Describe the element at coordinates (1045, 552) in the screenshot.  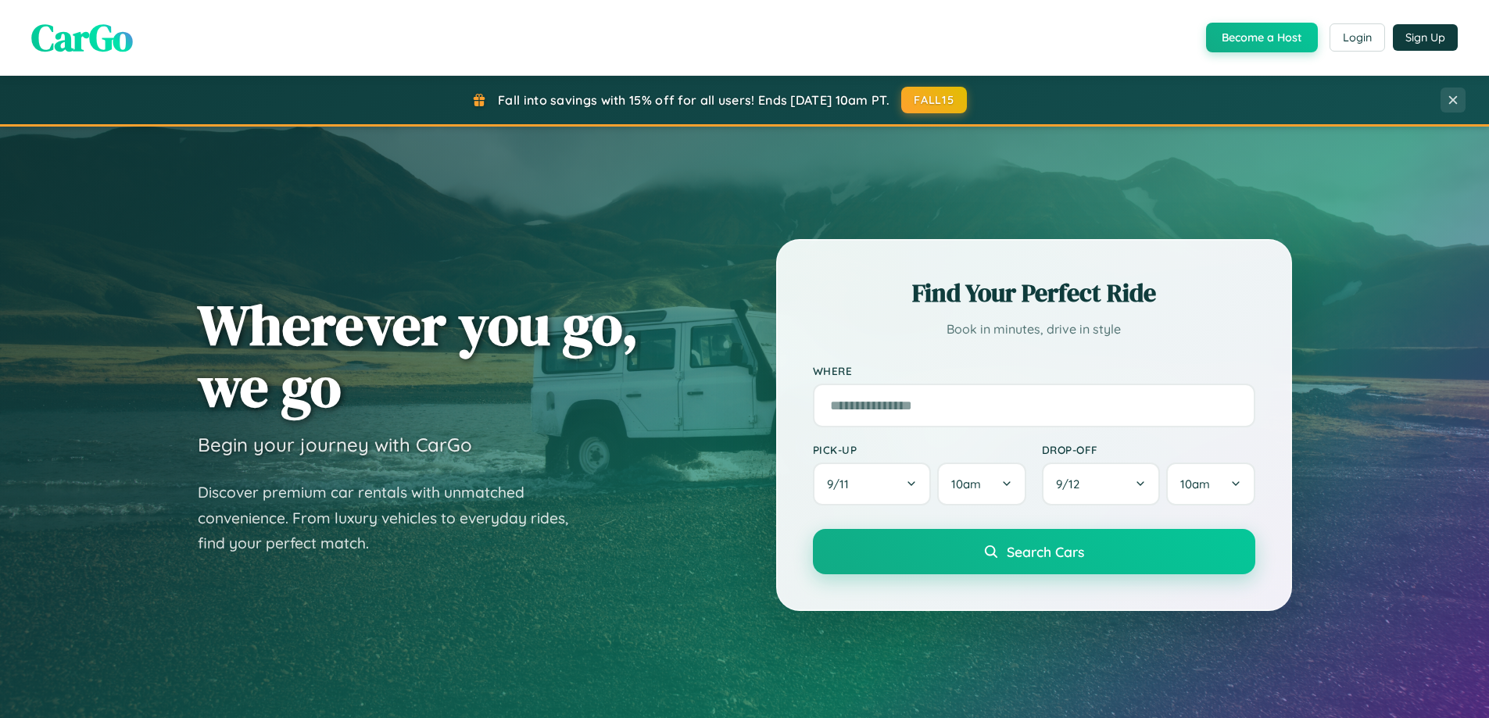
I see `span: Search Cars` at that location.